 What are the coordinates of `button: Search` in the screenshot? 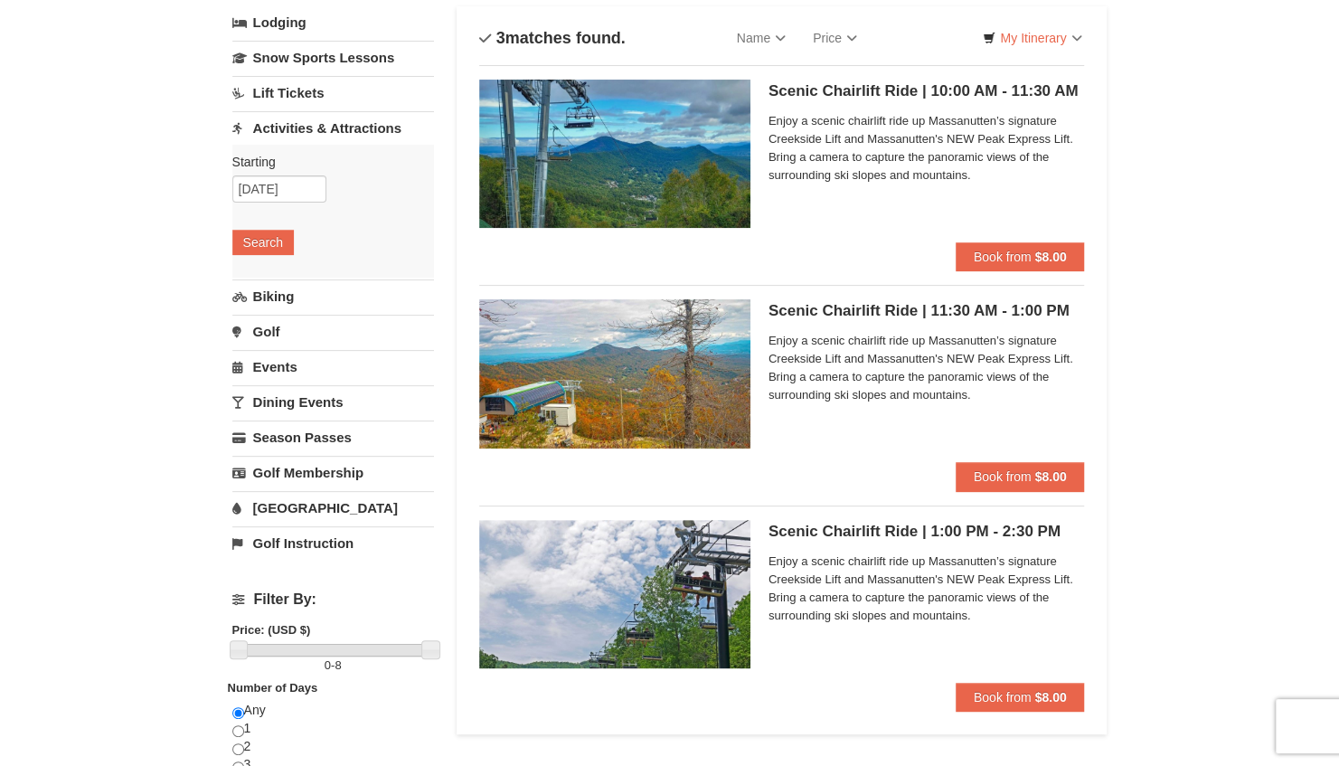 It's located at (263, 242).